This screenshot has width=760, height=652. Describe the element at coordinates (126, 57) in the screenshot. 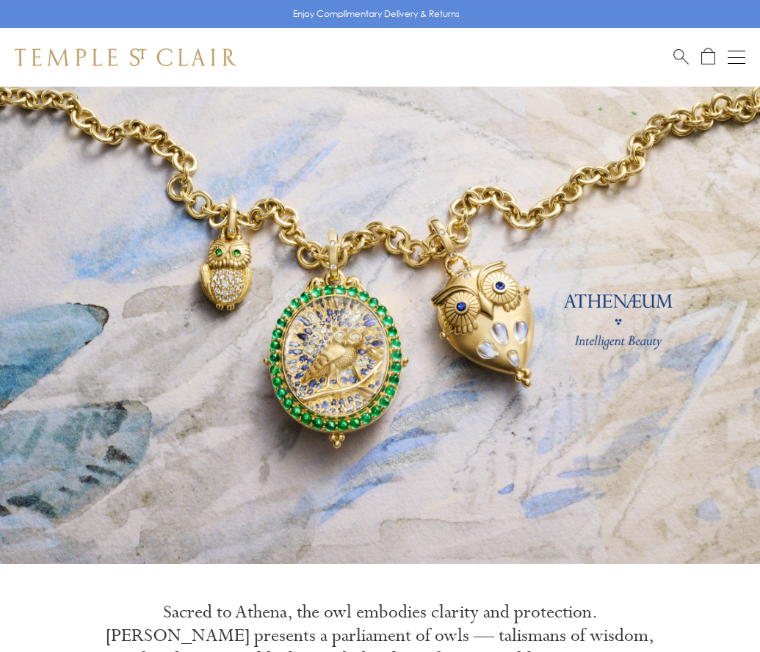

I see `img: Temple St. Clair` at that location.